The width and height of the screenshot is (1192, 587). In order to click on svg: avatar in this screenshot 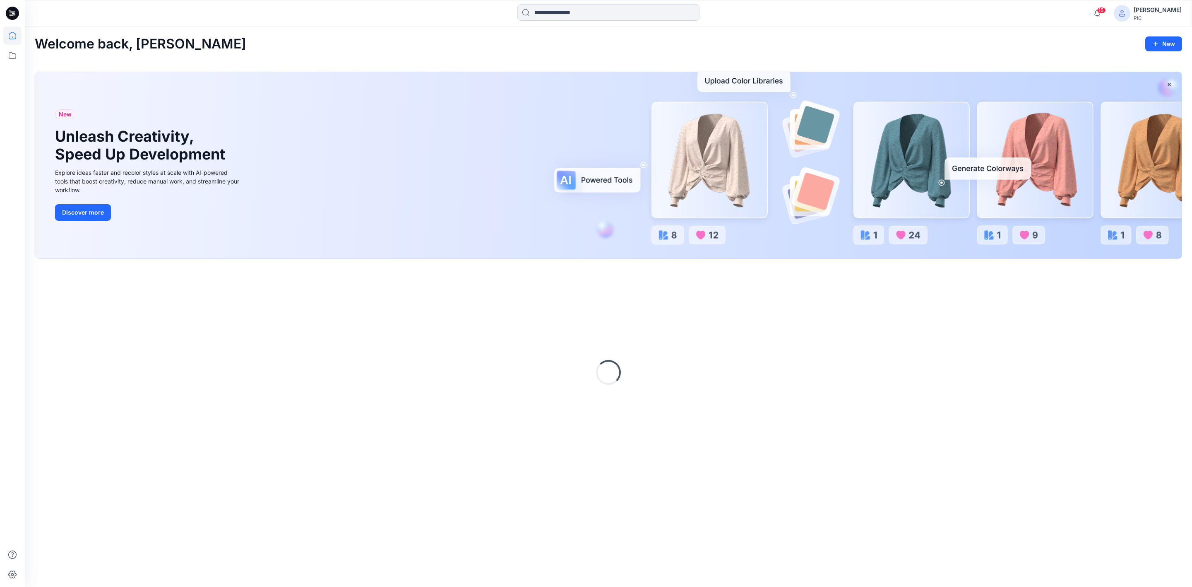, I will do `click(1122, 13)`.